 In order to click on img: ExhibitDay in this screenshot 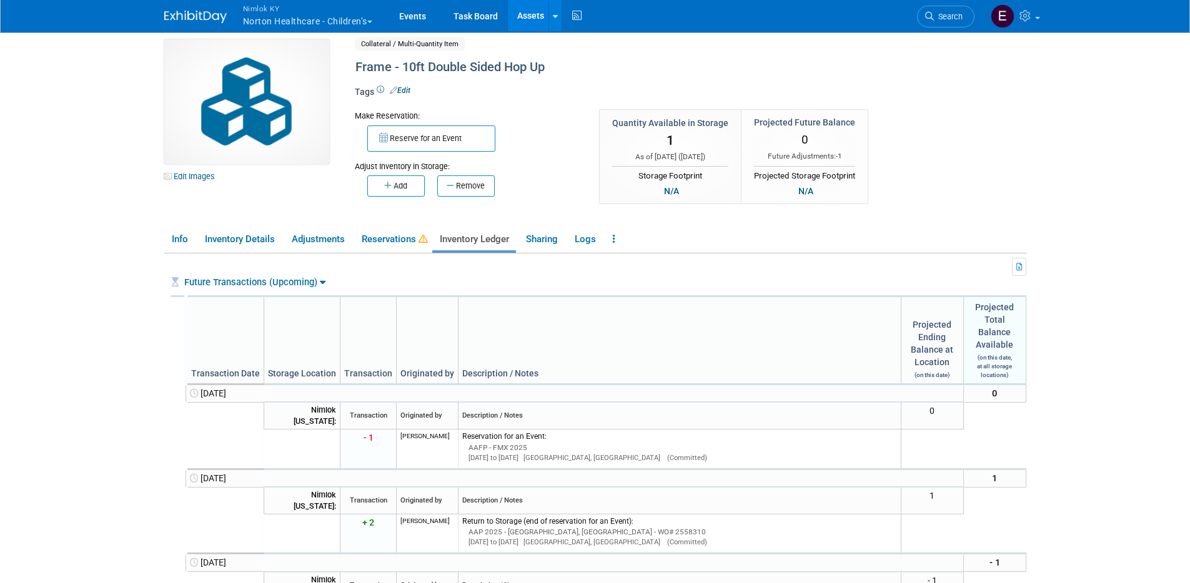, I will do `click(196, 17)`.